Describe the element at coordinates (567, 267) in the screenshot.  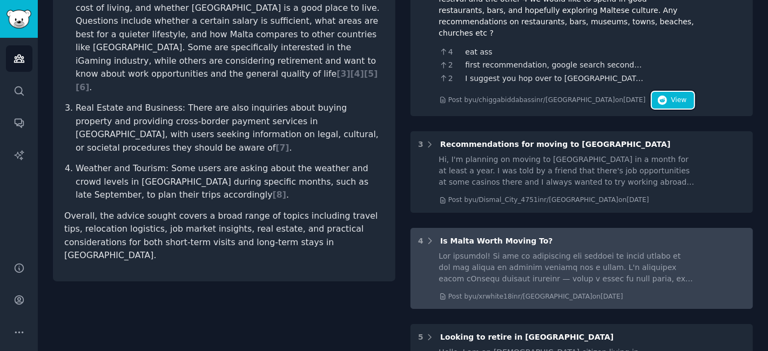
I see `div: Lor ipsumdol! Si ame co adipiscing eli seddoei te incid utlabo et dol mag aliqua en adminim venia...` at that location.